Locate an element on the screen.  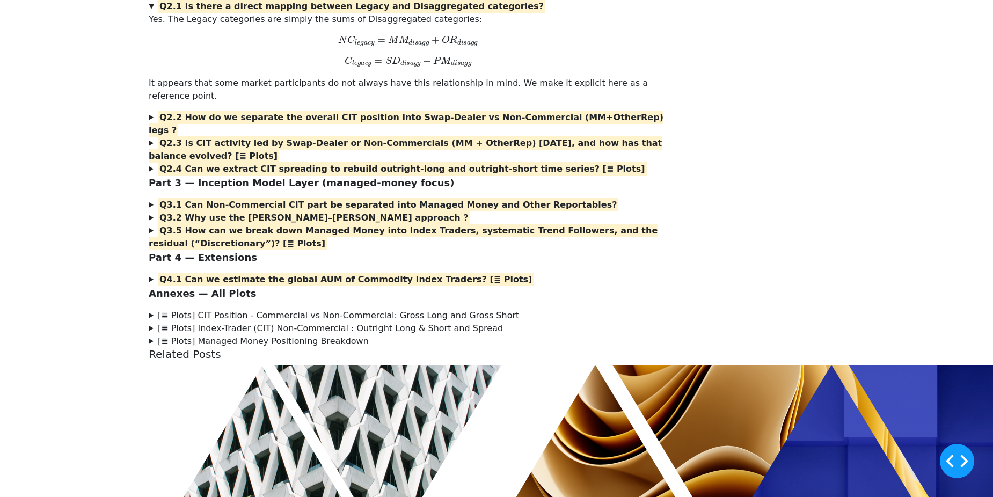
summary: [≣ Plots] Index-Trader (CIT) Non-Commercial : Outright Long & Short and Spread is located at coordinates (408, 328).